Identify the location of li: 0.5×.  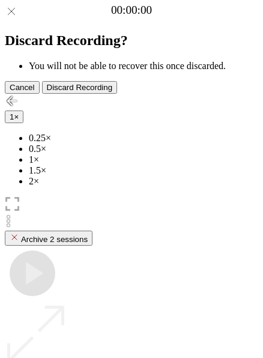
(144, 149).